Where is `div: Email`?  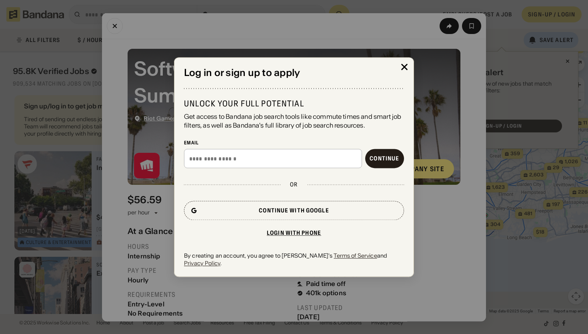
div: Email is located at coordinates (294, 143).